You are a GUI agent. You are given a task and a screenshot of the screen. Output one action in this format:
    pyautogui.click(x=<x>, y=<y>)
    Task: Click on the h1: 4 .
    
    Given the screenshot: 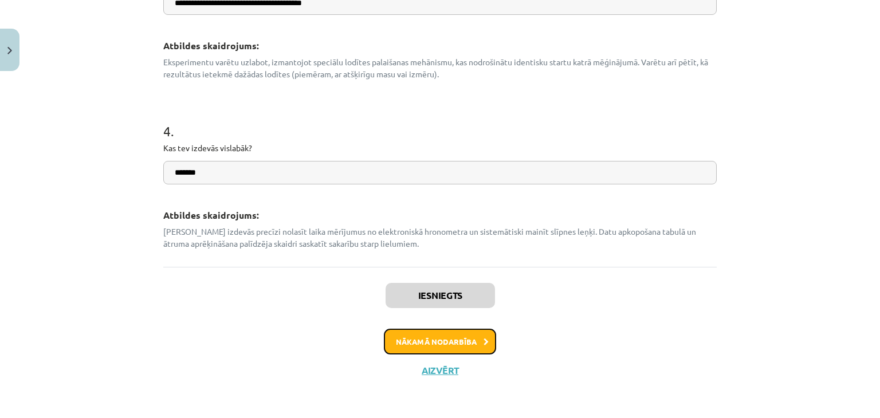 What is the action you would take?
    pyautogui.click(x=440, y=121)
    